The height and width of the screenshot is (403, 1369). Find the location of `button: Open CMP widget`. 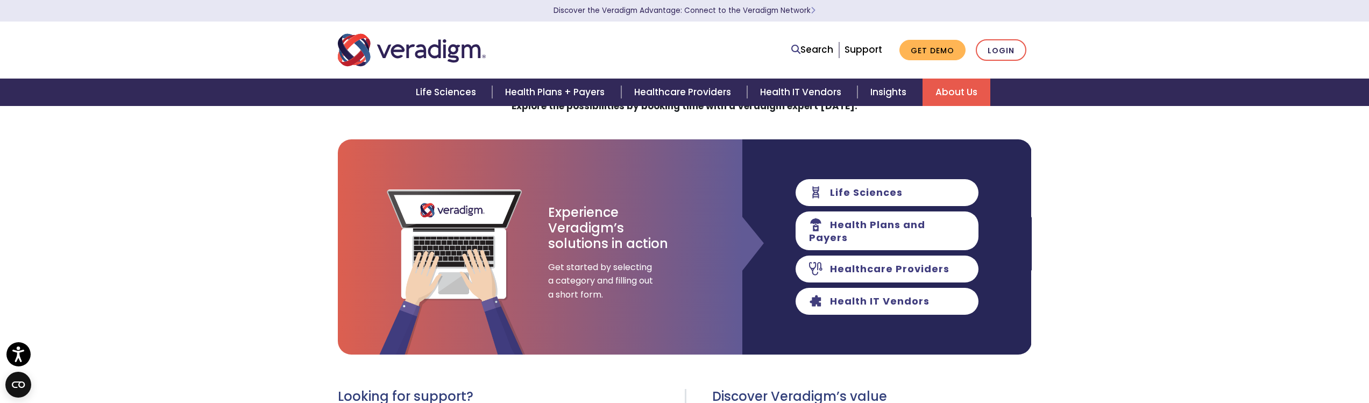

button: Open CMP widget is located at coordinates (18, 384).